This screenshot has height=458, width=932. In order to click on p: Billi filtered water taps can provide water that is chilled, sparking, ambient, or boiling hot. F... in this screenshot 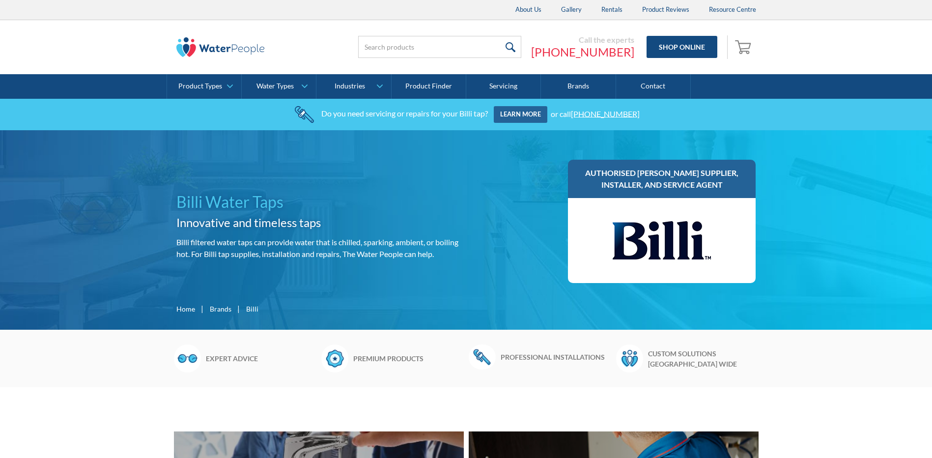, I will do `click(319, 248)`.